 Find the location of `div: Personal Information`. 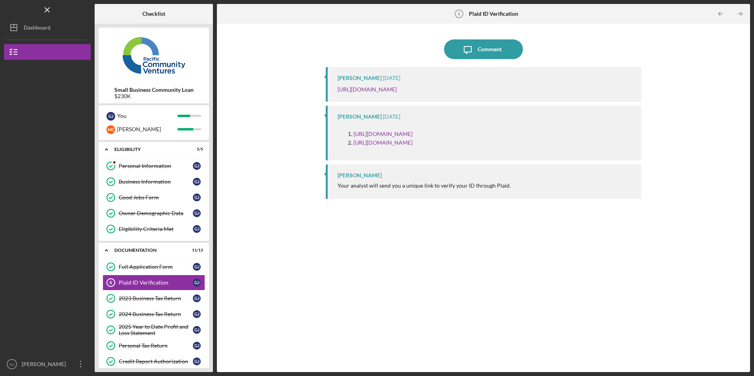

div: Personal Information is located at coordinates (156, 166).